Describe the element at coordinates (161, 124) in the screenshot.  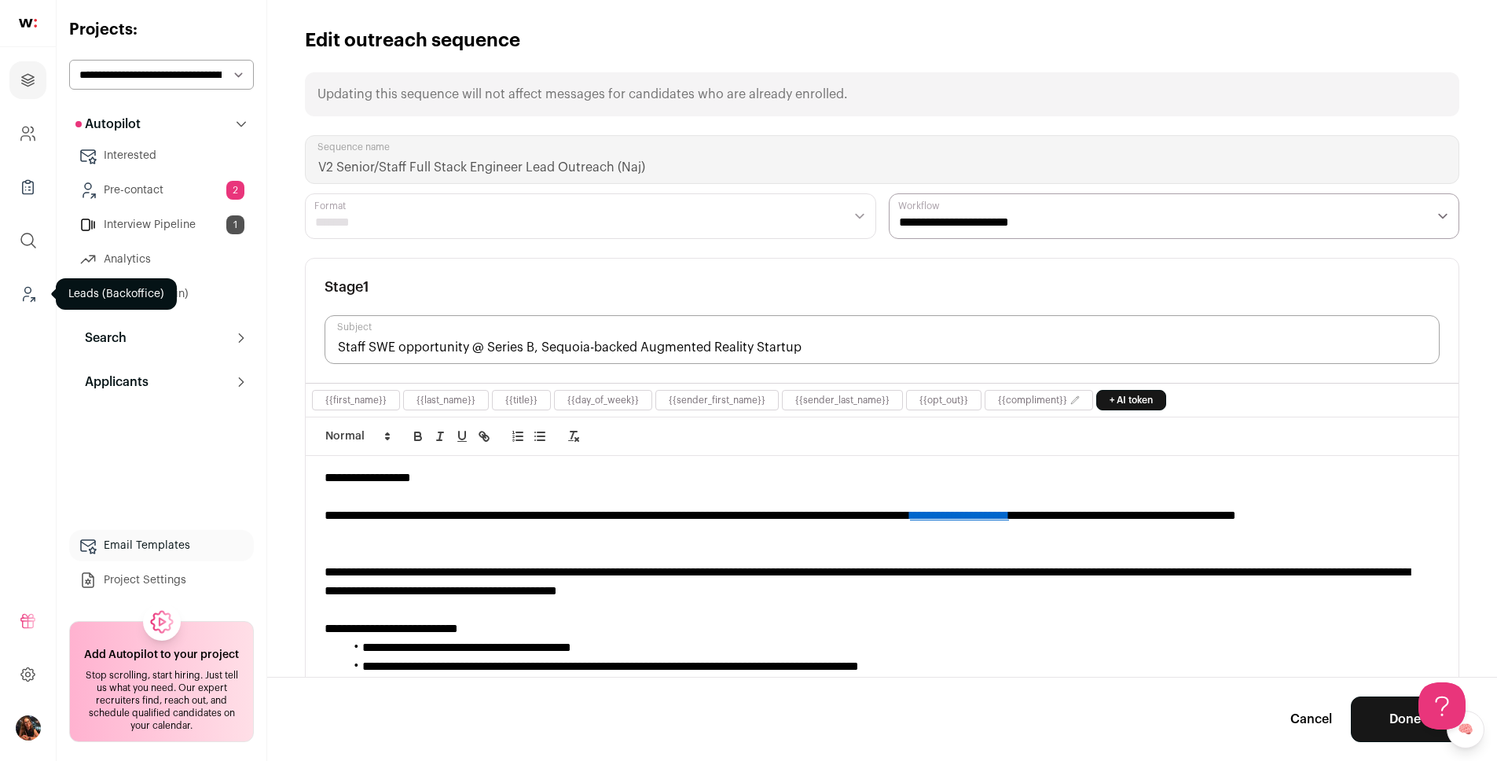
I see `button: Autopilot` at that location.